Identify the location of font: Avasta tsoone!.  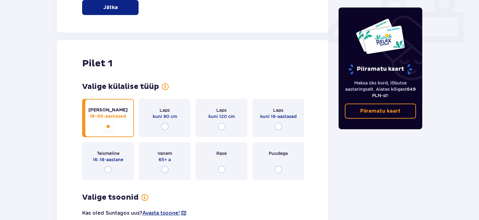
(161, 213).